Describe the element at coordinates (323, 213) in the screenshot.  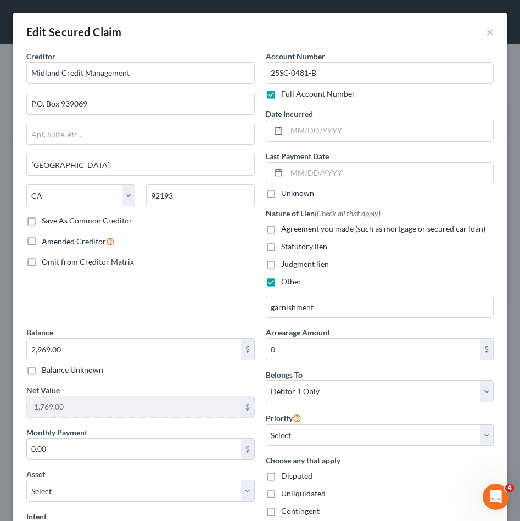
I see `label: Nature of Lien` at that location.